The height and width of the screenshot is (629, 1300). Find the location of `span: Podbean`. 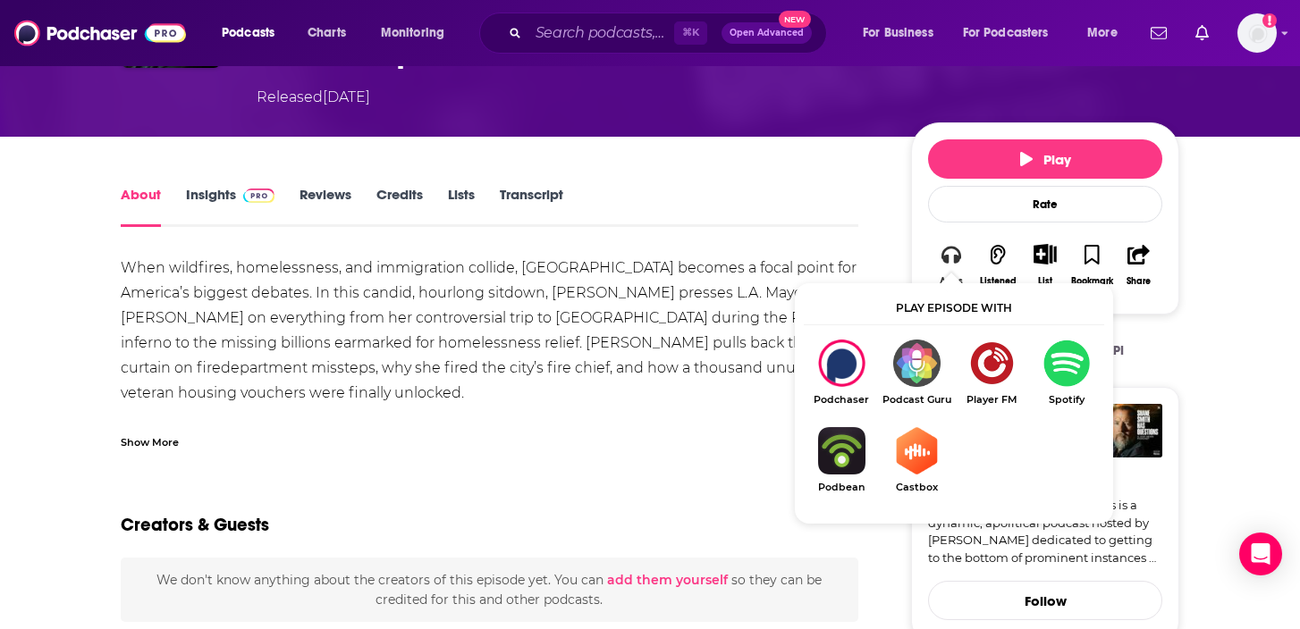

span: Podbean is located at coordinates (841, 487).